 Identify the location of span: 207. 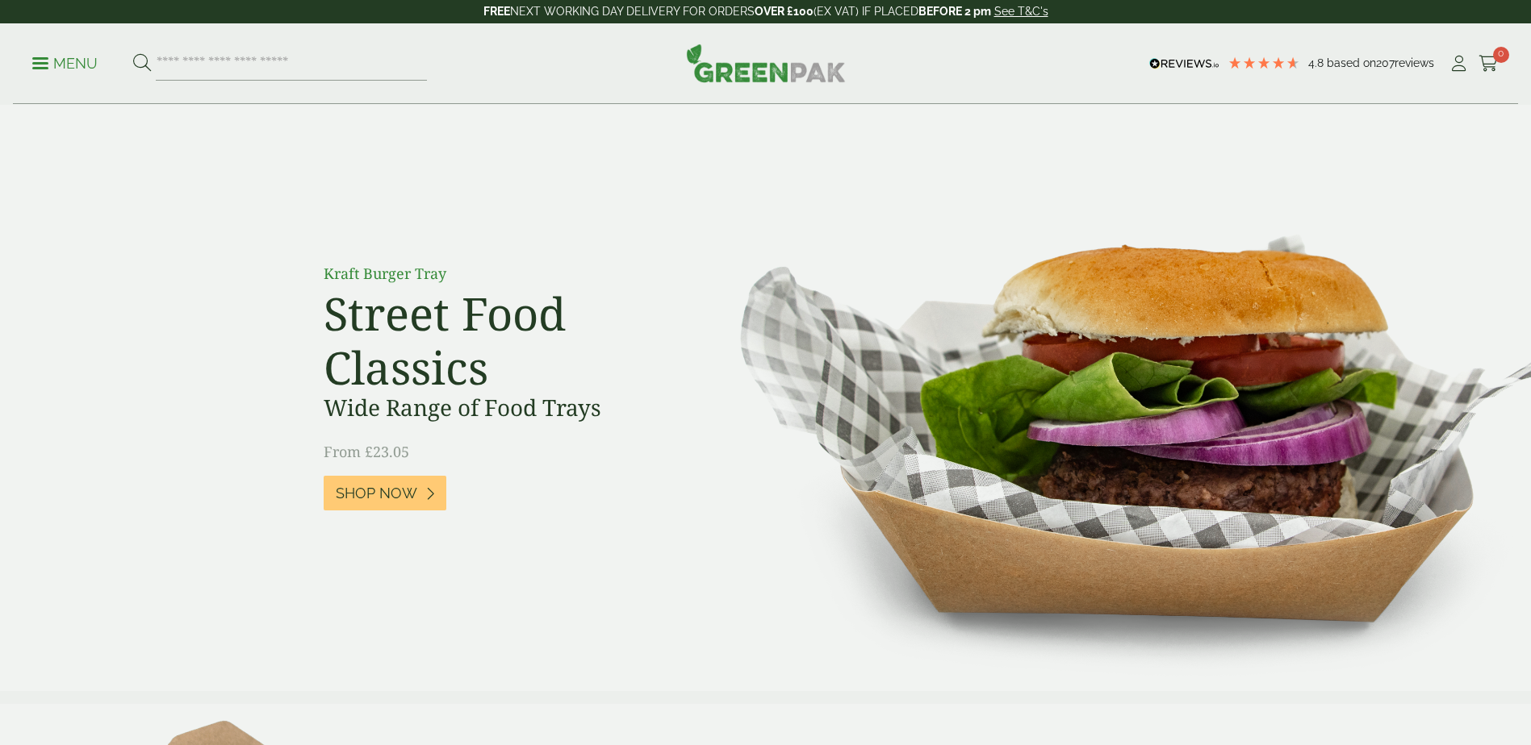
(1384, 63).